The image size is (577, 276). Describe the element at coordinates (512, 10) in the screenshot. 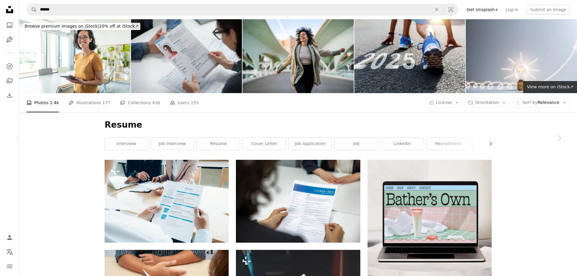

I see `a: Log in` at that location.